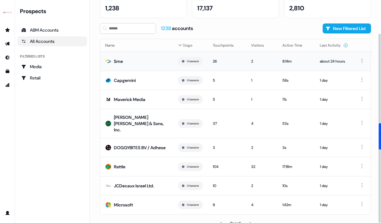 The height and width of the screenshot is (223, 381). I want to click on div: 1:42m, so click(296, 205).